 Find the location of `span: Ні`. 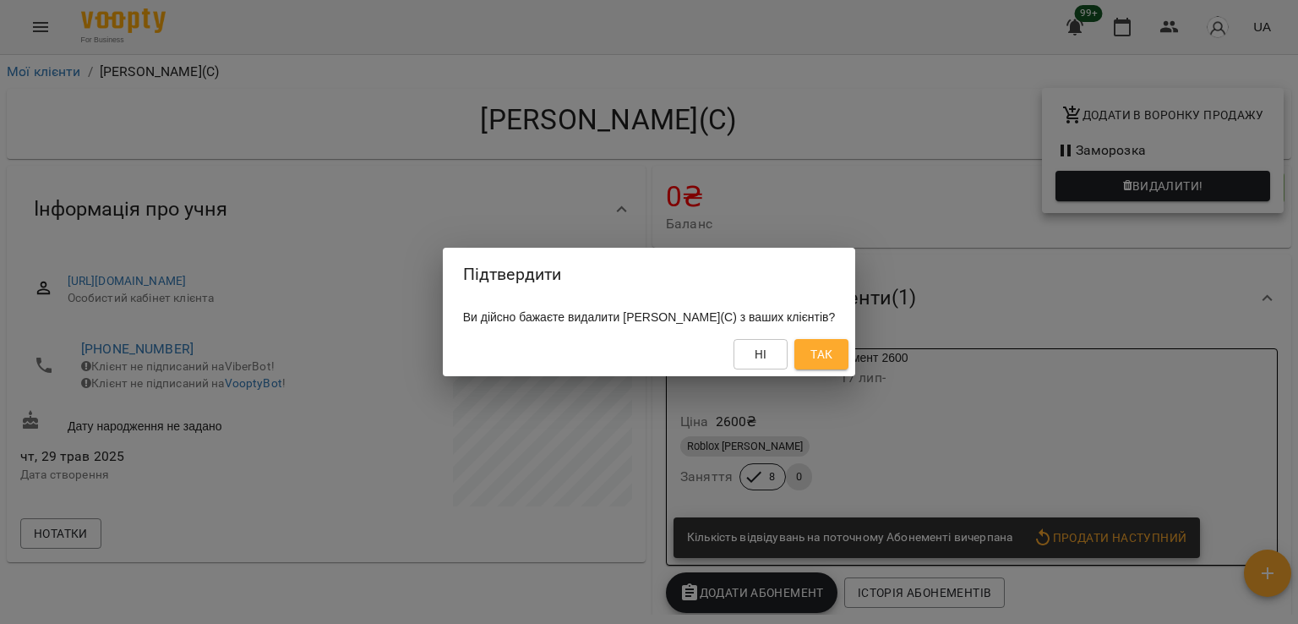

span: Ні is located at coordinates (761, 354).